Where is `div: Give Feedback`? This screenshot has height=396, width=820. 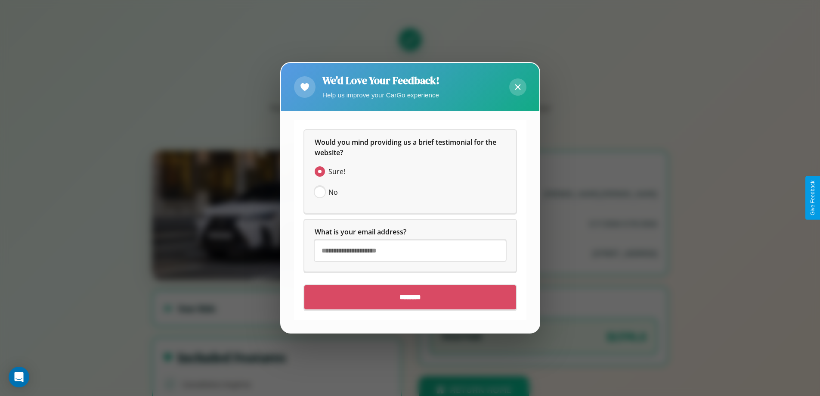 div: Give Feedback is located at coordinates (813, 198).